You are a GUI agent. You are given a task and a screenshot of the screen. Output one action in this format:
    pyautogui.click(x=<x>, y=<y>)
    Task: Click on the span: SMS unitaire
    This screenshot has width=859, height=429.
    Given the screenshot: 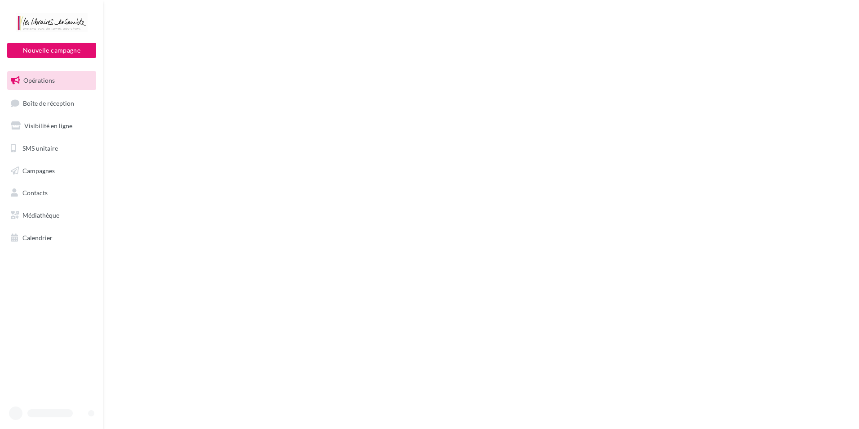 What is the action you would take?
    pyautogui.click(x=40, y=148)
    